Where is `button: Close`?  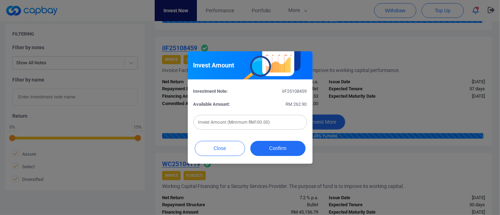 button: Close is located at coordinates (220, 148).